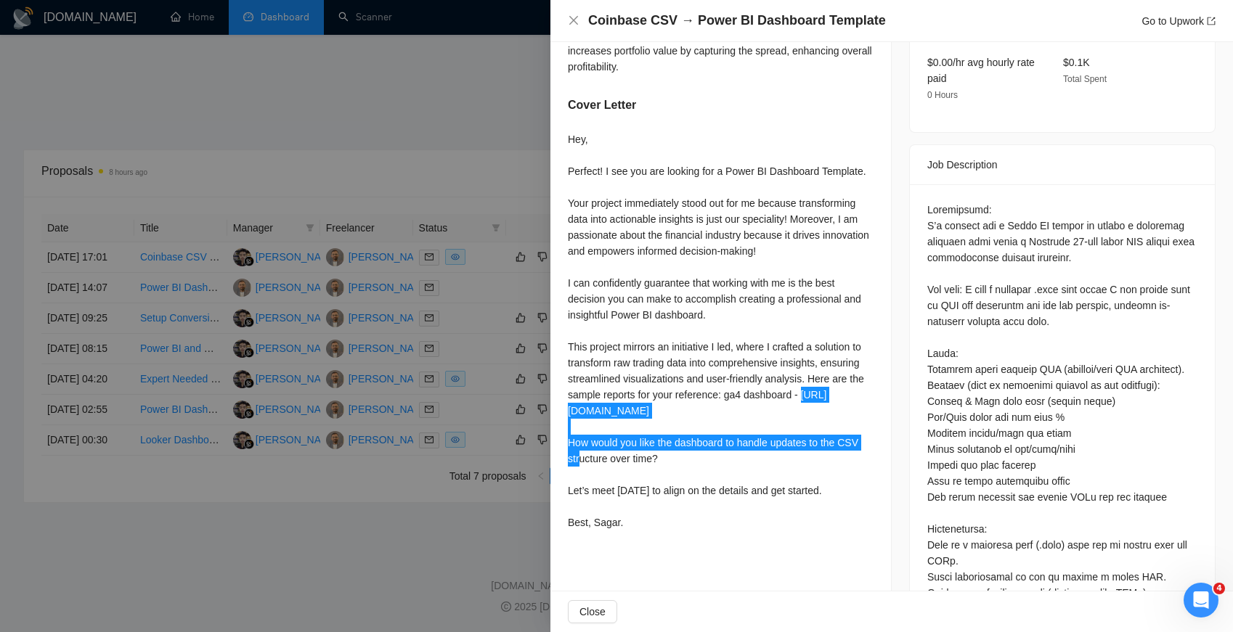  Describe the element at coordinates (592, 612) in the screenshot. I see `span: Close` at that location.